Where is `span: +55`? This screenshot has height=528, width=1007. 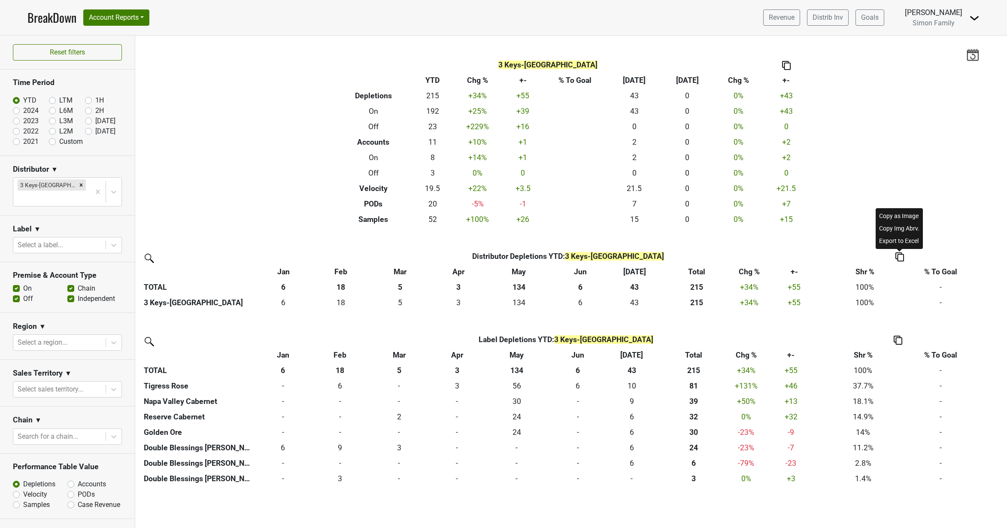
span: +55 is located at coordinates (794, 287).